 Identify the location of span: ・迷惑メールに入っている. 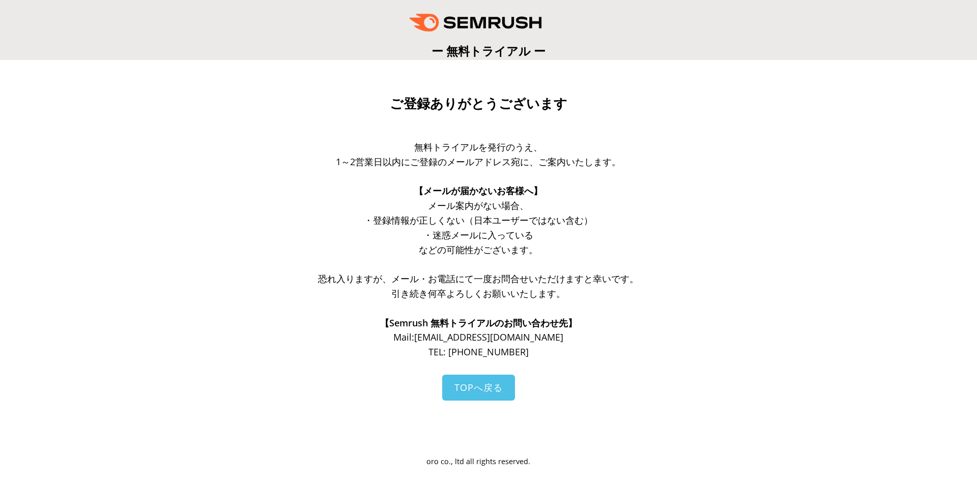
(478, 235).